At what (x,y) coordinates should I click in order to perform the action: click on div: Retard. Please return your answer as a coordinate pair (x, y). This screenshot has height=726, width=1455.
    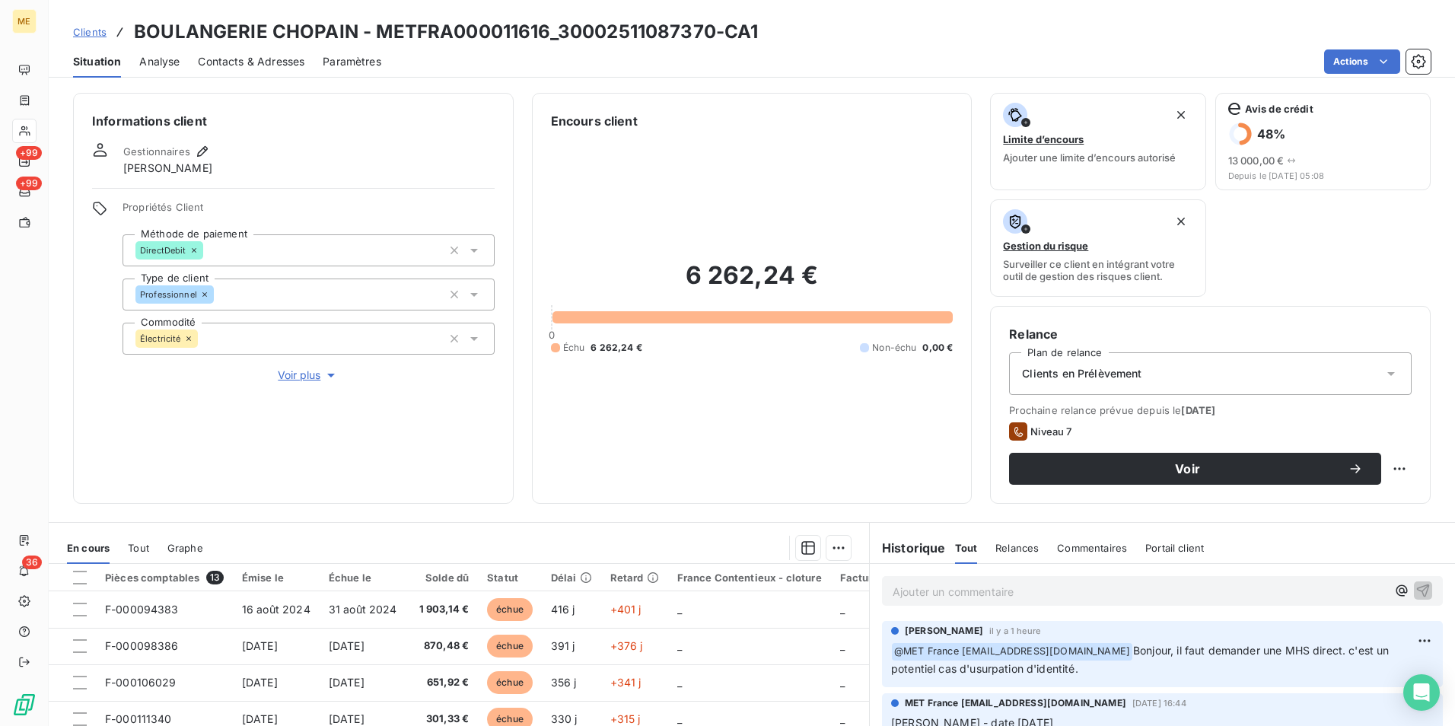
    Looking at the image, I should click on (635, 578).